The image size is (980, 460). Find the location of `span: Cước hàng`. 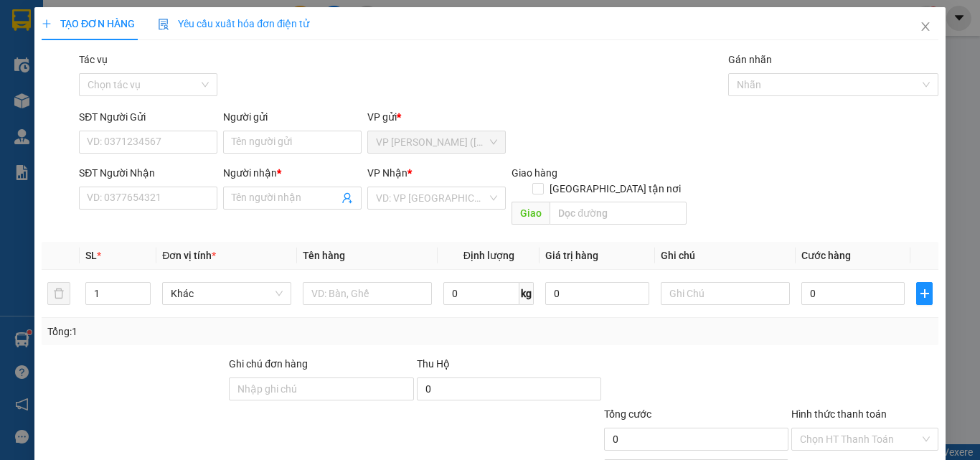

span: Cước hàng is located at coordinates (826, 256).